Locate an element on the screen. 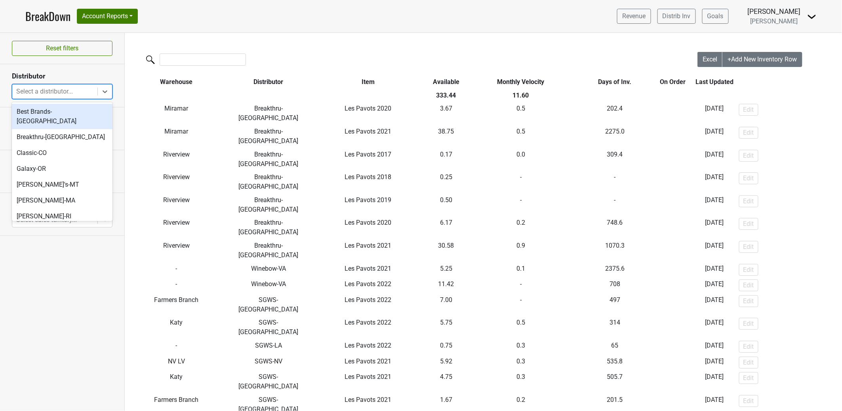  th: 333.44 is located at coordinates (446, 95).